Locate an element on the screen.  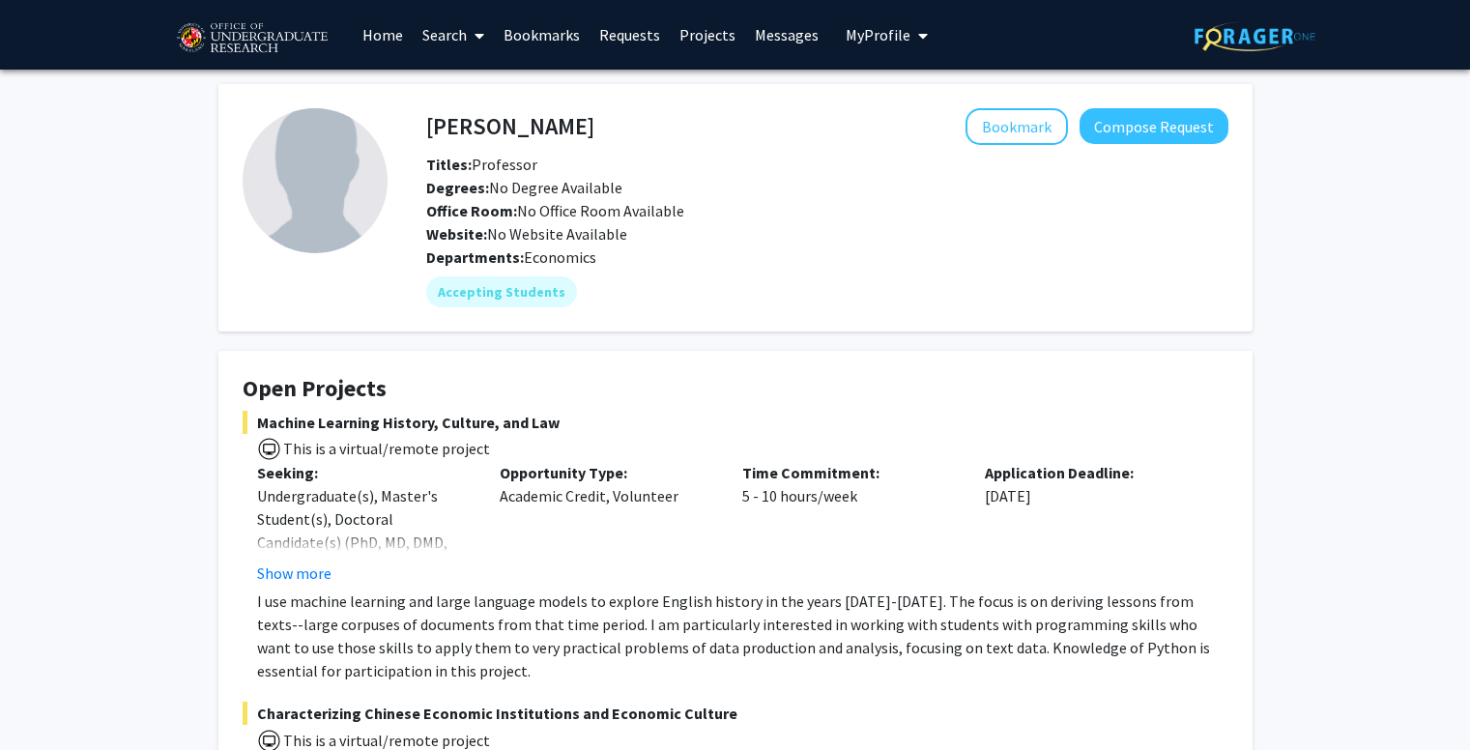
b: Degrees: is located at coordinates (457, 188).